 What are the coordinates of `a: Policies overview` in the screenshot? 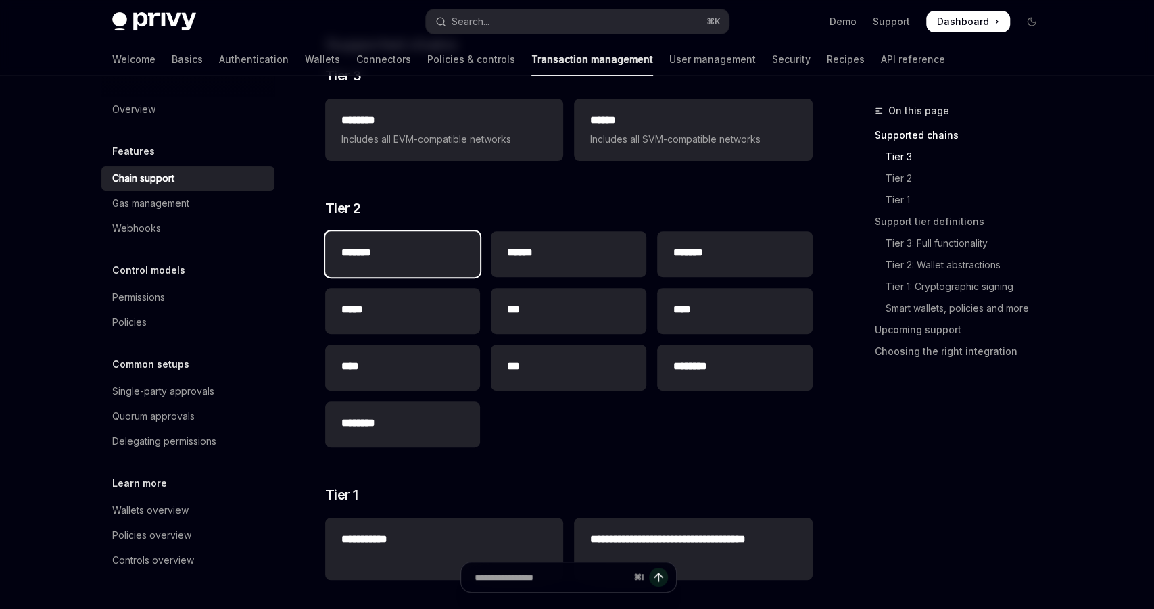 It's located at (188, 535).